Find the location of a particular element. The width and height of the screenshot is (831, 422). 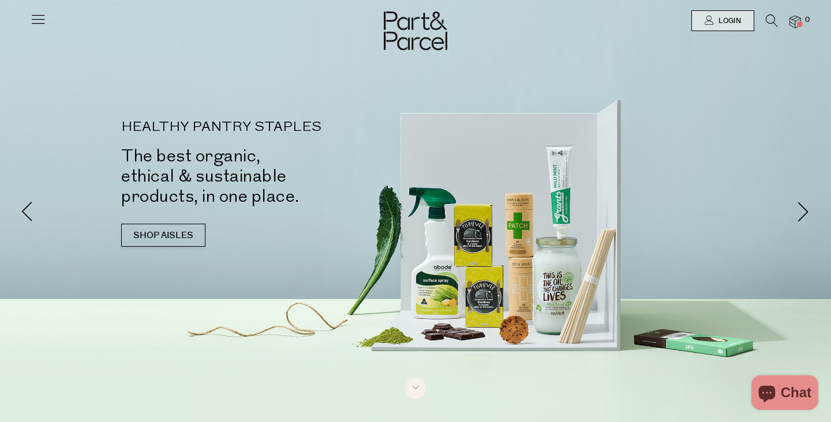

a: SHOP AISLES is located at coordinates (163, 235).